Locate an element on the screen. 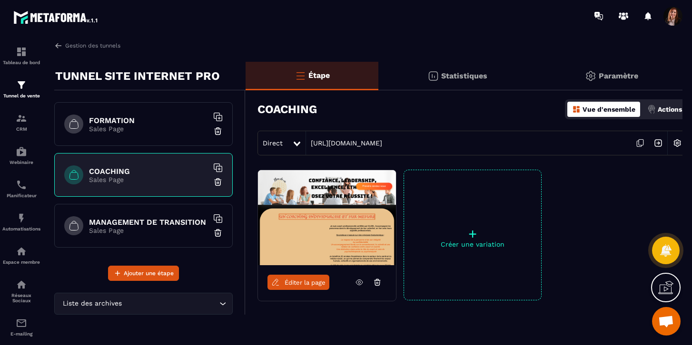 This screenshot has height=345, width=692. img: email is located at coordinates (21, 324).